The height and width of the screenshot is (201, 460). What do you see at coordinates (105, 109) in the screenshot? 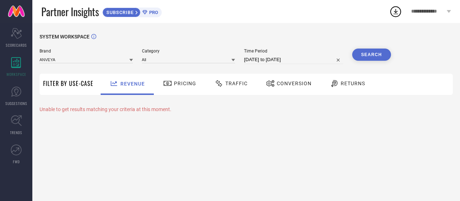
I see `span: Unable to get results matching your criteria at this moment.` at bounding box center [105, 109].